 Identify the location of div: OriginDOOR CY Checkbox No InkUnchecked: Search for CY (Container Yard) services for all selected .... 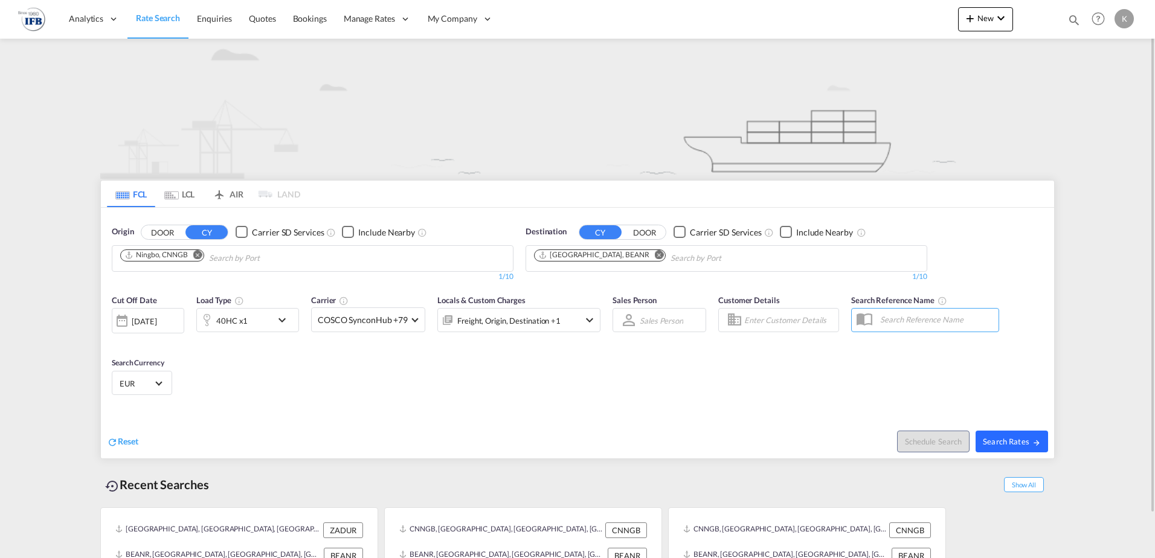
(577, 333).